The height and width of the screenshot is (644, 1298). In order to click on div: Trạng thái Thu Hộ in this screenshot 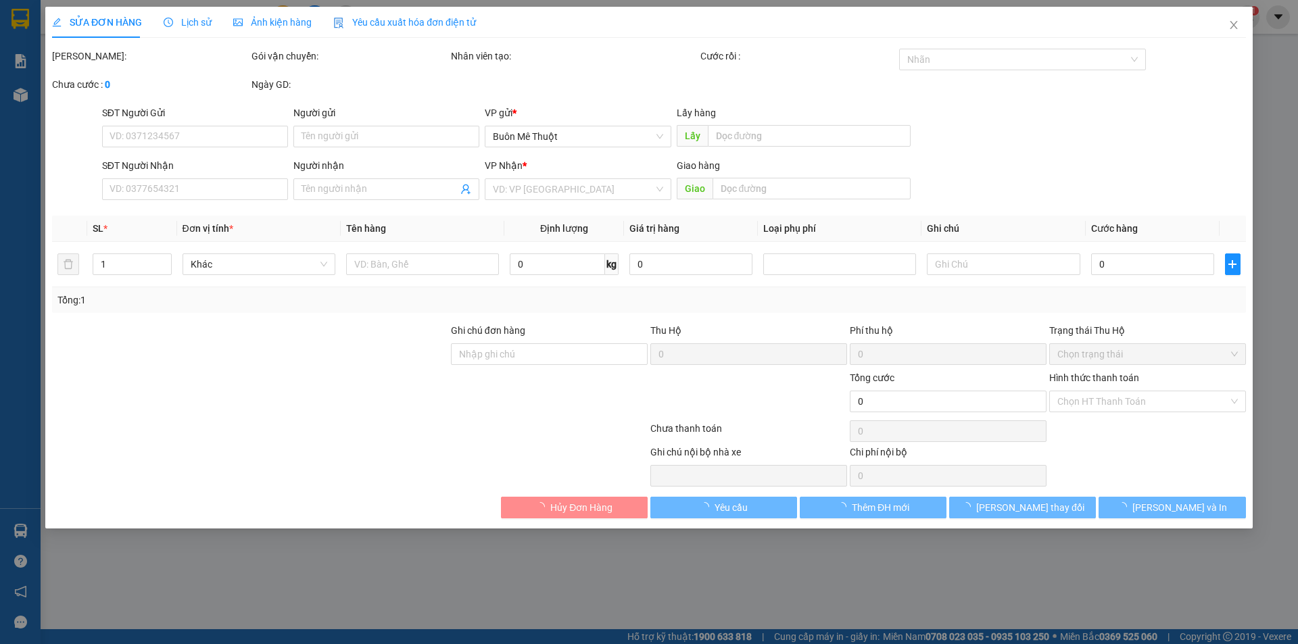, I will do `click(1147, 331)`.